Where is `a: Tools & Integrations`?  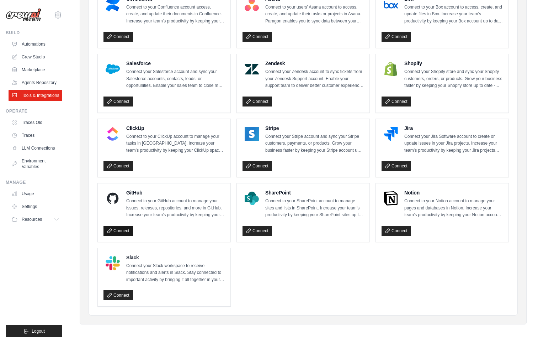 a: Tools & Integrations is located at coordinates (35, 95).